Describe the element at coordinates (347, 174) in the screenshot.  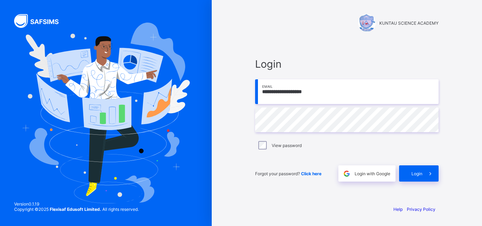
I see `img: google.396cfc9801f0270233282035f929180a.svg` at that location.